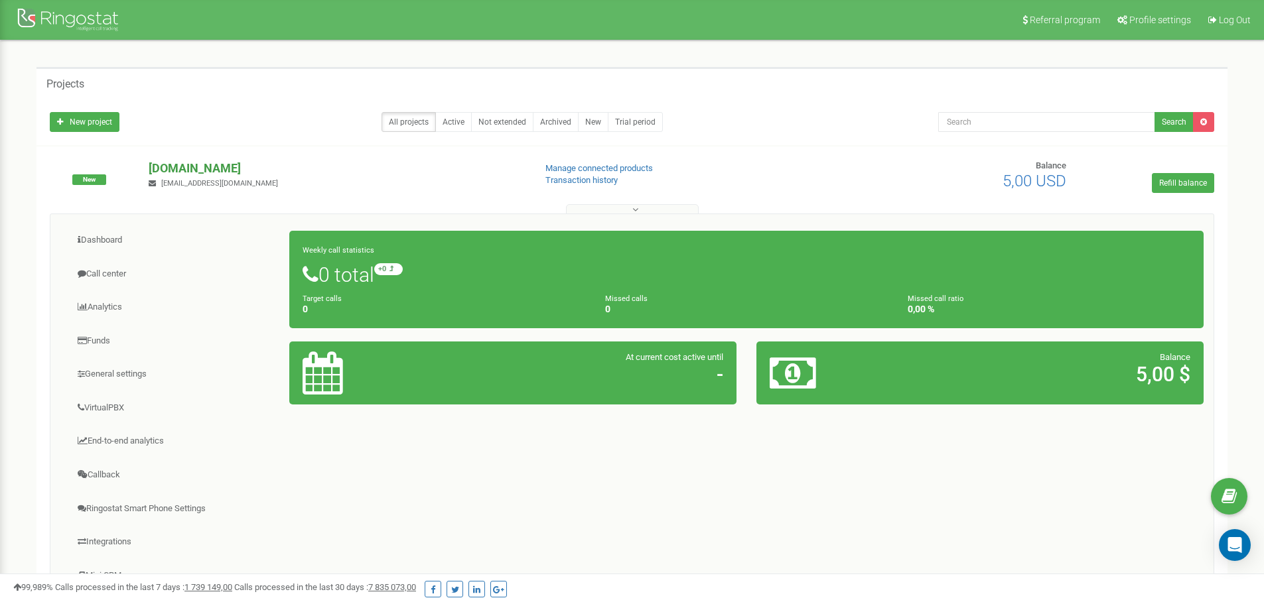  Describe the element at coordinates (338, 250) in the screenshot. I see `small: Weekly call statistics` at that location.